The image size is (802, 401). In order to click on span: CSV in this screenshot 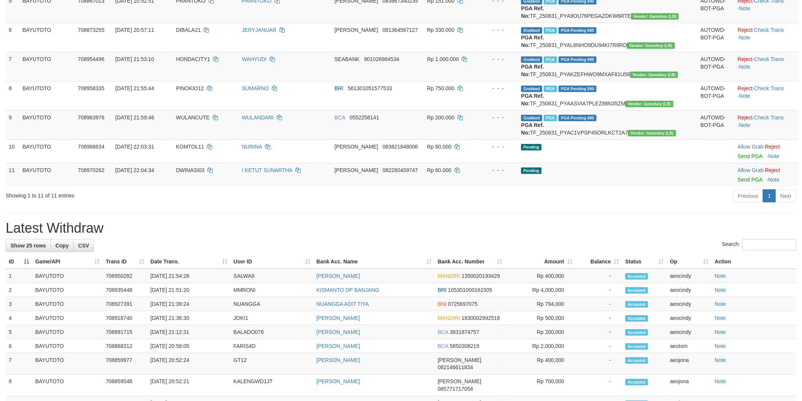, I will do `click(83, 246)`.